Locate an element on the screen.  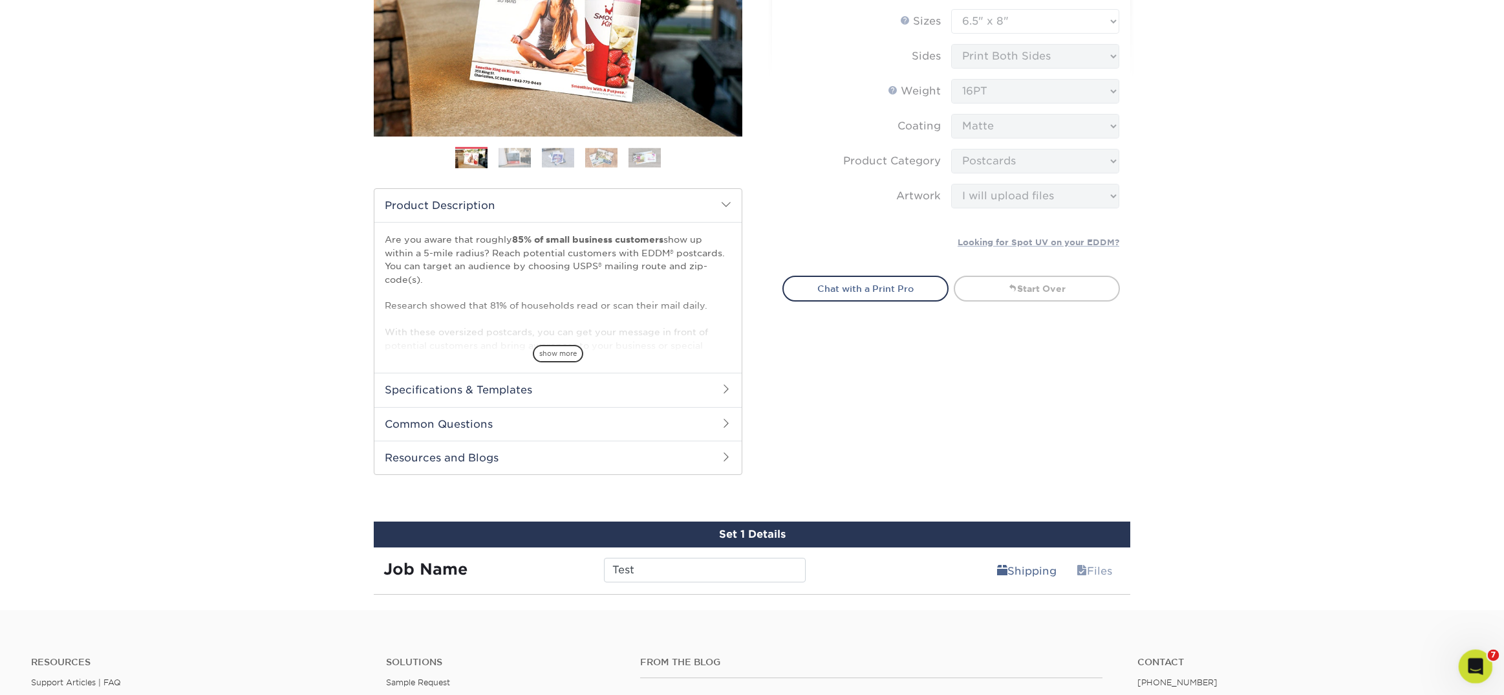
img: EDDM 05 is located at coordinates (645, 157).